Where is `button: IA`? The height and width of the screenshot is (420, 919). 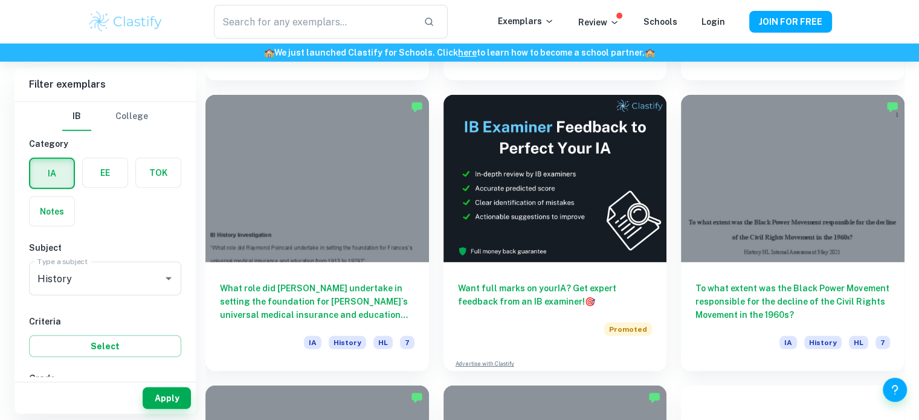
button: IA is located at coordinates (52, 173).